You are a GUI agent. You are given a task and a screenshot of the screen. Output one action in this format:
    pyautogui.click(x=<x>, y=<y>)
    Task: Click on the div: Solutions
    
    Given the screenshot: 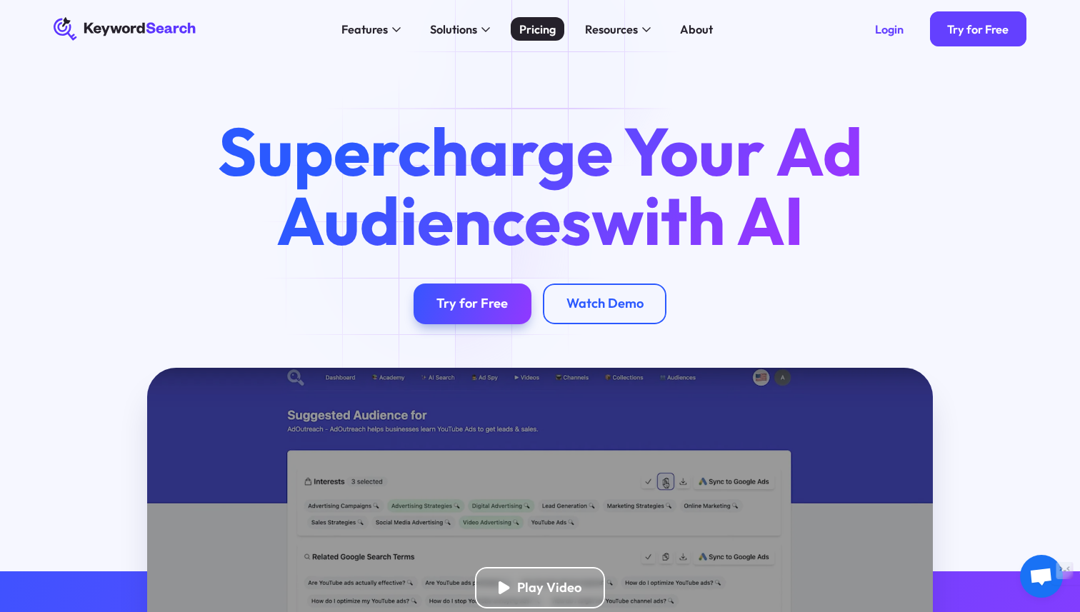 What is the action you would take?
    pyautogui.click(x=454, y=29)
    